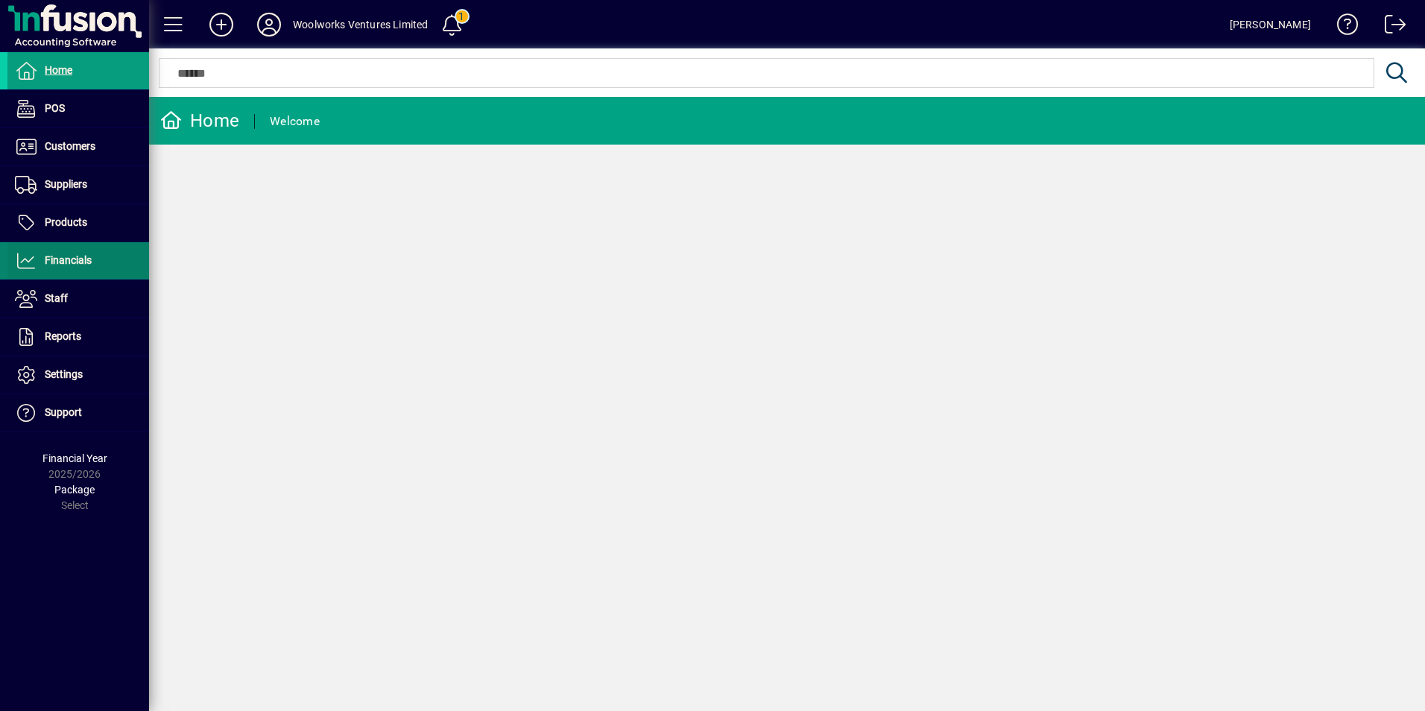 The width and height of the screenshot is (1425, 711). Describe the element at coordinates (78, 375) in the screenshot. I see `a: Settings` at that location.